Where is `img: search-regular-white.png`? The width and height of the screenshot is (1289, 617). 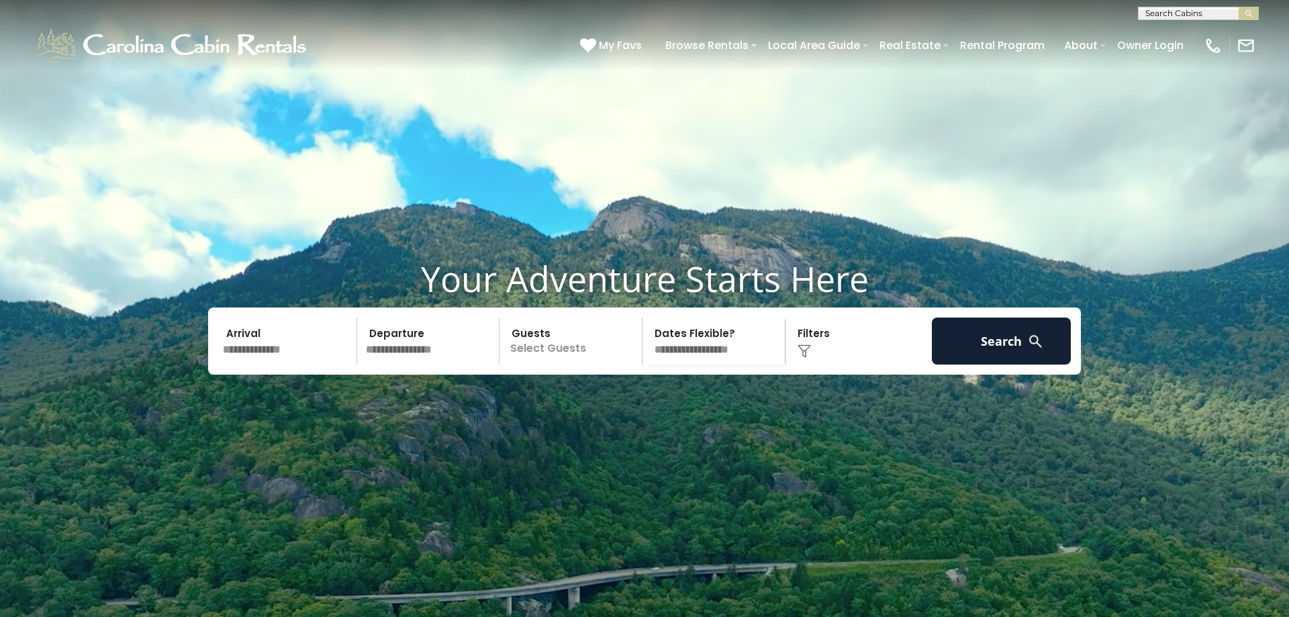
img: search-regular-white.png is located at coordinates (1035, 341).